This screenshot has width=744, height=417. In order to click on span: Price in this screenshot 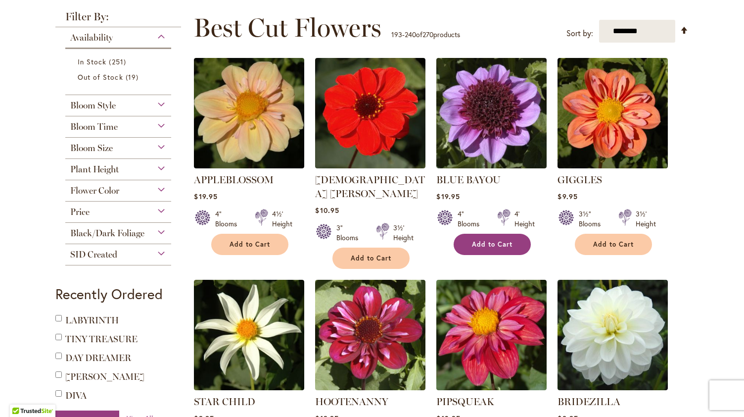, I will do `click(80, 212)`.